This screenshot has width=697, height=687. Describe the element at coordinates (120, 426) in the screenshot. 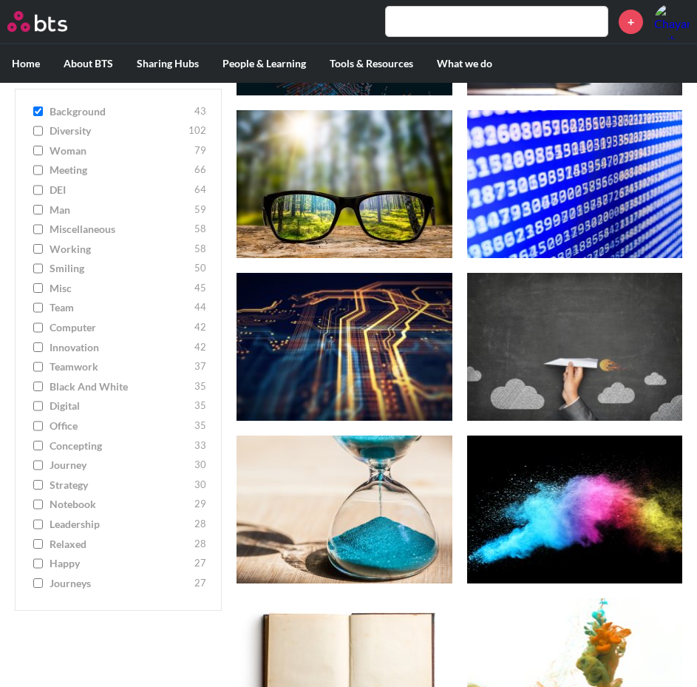

I see `span: office` at that location.